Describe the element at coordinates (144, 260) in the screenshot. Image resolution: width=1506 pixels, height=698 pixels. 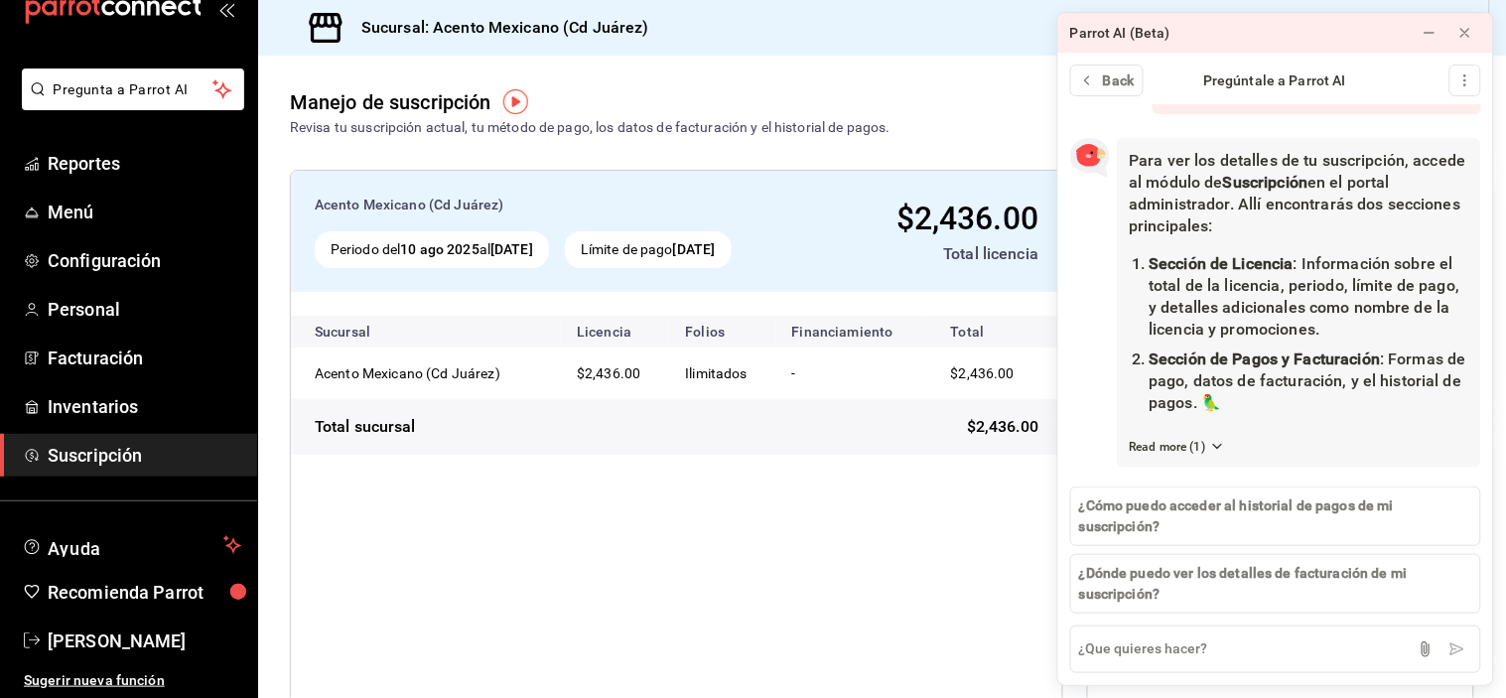
I see `span: Configuración` at that location.